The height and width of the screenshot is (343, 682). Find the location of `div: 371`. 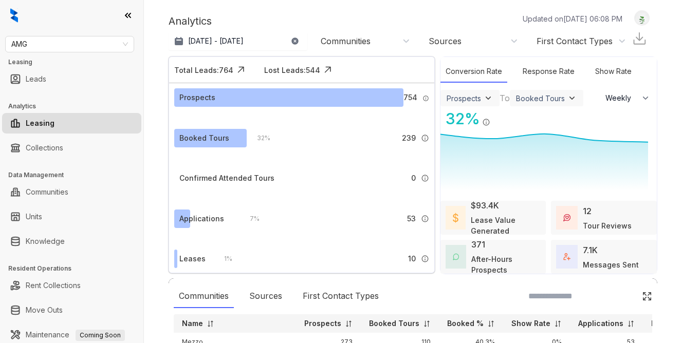

div: 371 is located at coordinates (478, 245).